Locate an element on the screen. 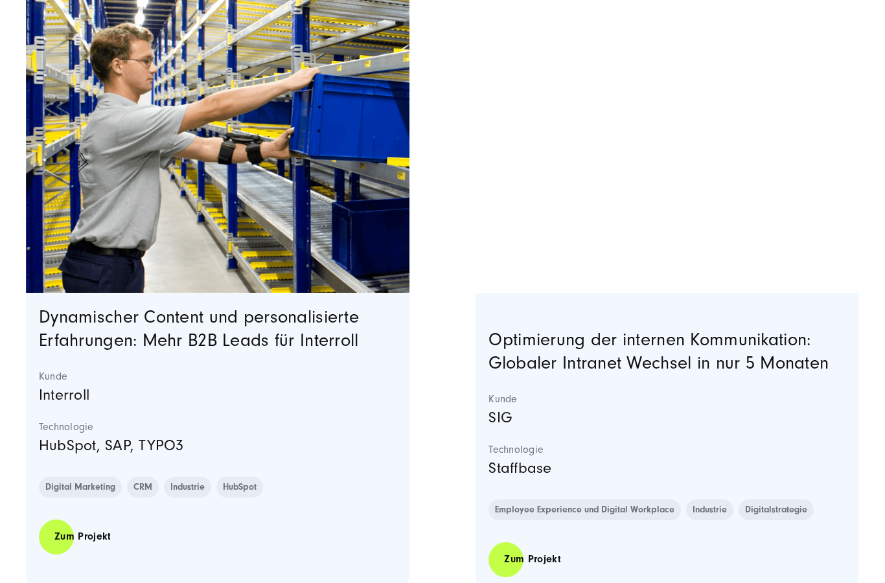  a: Digital Marketing is located at coordinates (80, 487).